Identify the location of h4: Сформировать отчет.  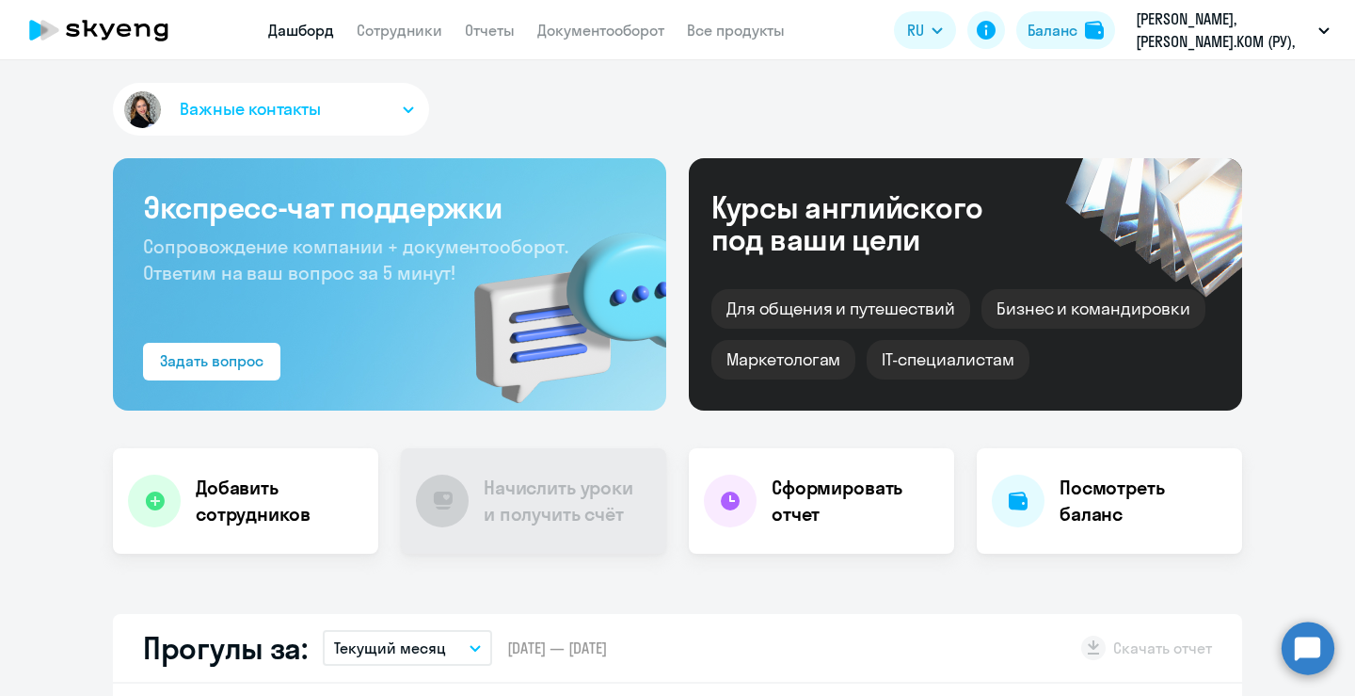
(856, 501).